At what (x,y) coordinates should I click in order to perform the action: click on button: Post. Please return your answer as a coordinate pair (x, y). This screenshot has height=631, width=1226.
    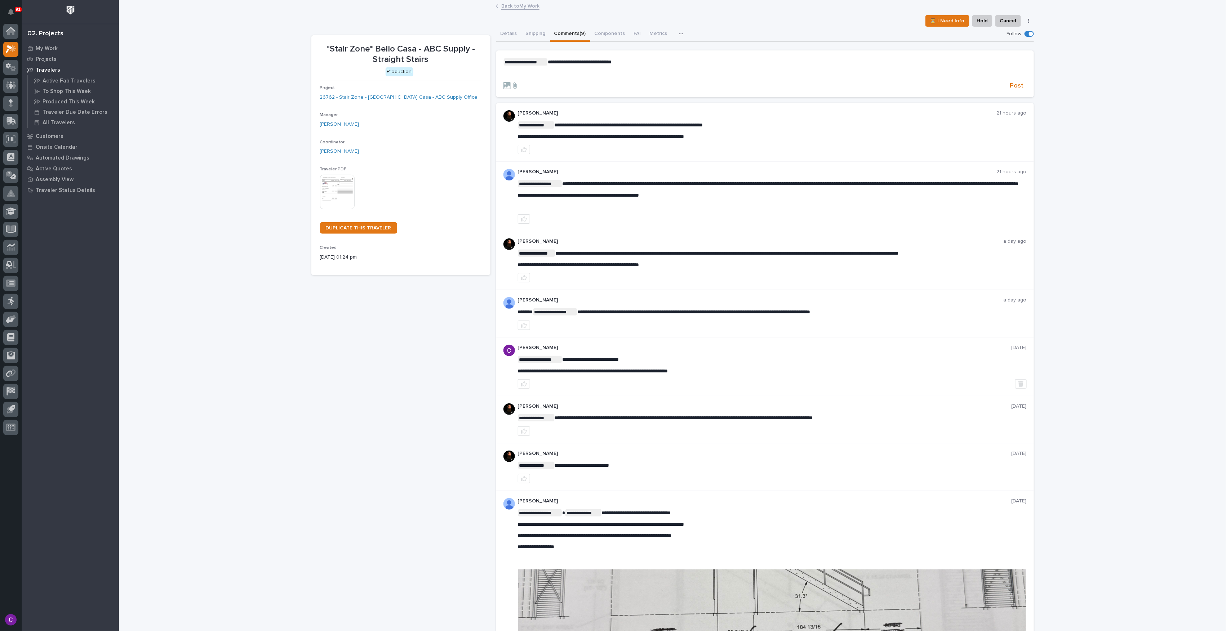
    Looking at the image, I should click on (1017, 86).